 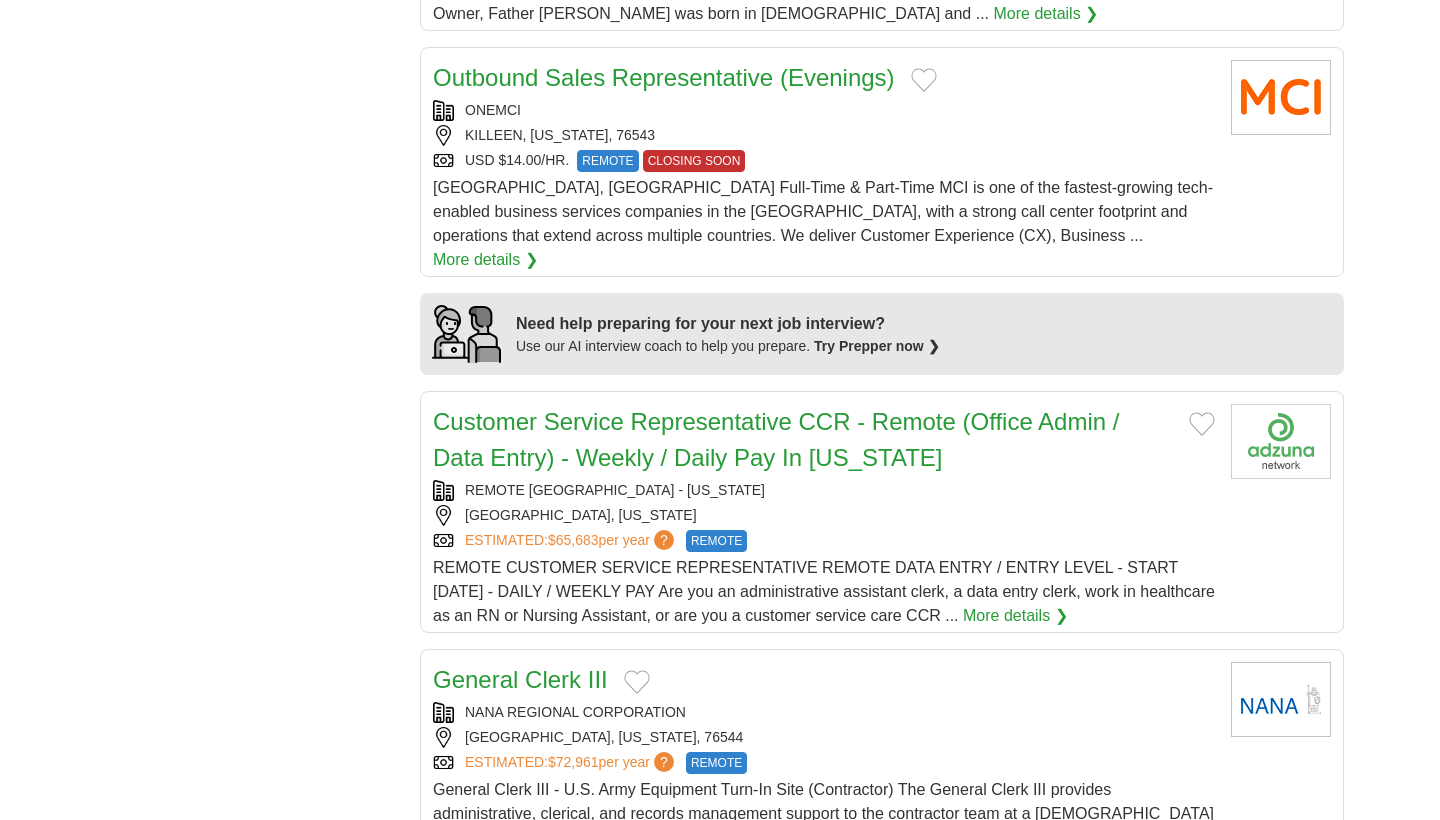 I want to click on span: $72,961, so click(x=573, y=762).